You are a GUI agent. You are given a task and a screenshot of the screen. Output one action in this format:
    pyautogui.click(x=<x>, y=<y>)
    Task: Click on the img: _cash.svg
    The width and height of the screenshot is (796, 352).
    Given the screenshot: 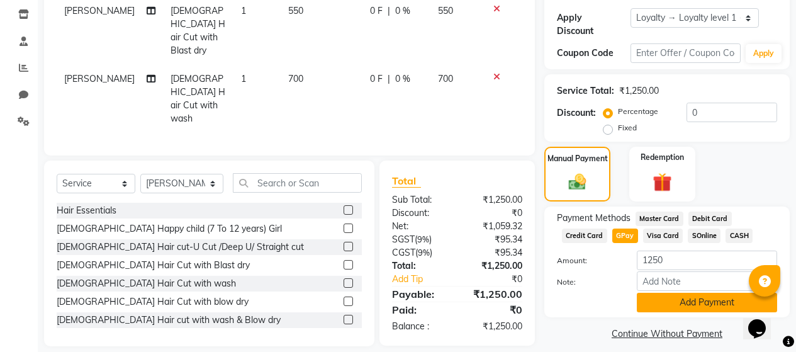 What is the action you would take?
    pyautogui.click(x=578, y=182)
    